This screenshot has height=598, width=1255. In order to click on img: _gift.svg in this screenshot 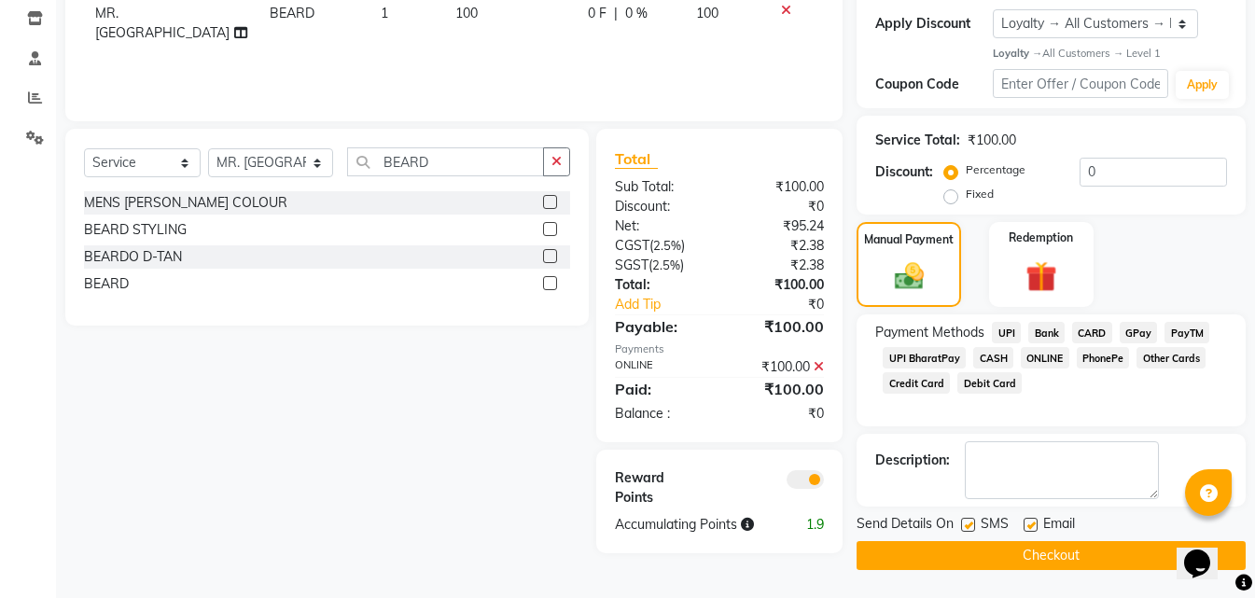, I will do `click(1041, 276)`.